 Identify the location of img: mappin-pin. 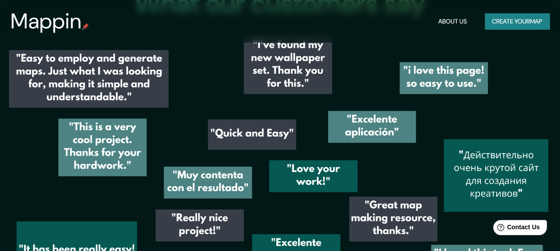
(85, 27).